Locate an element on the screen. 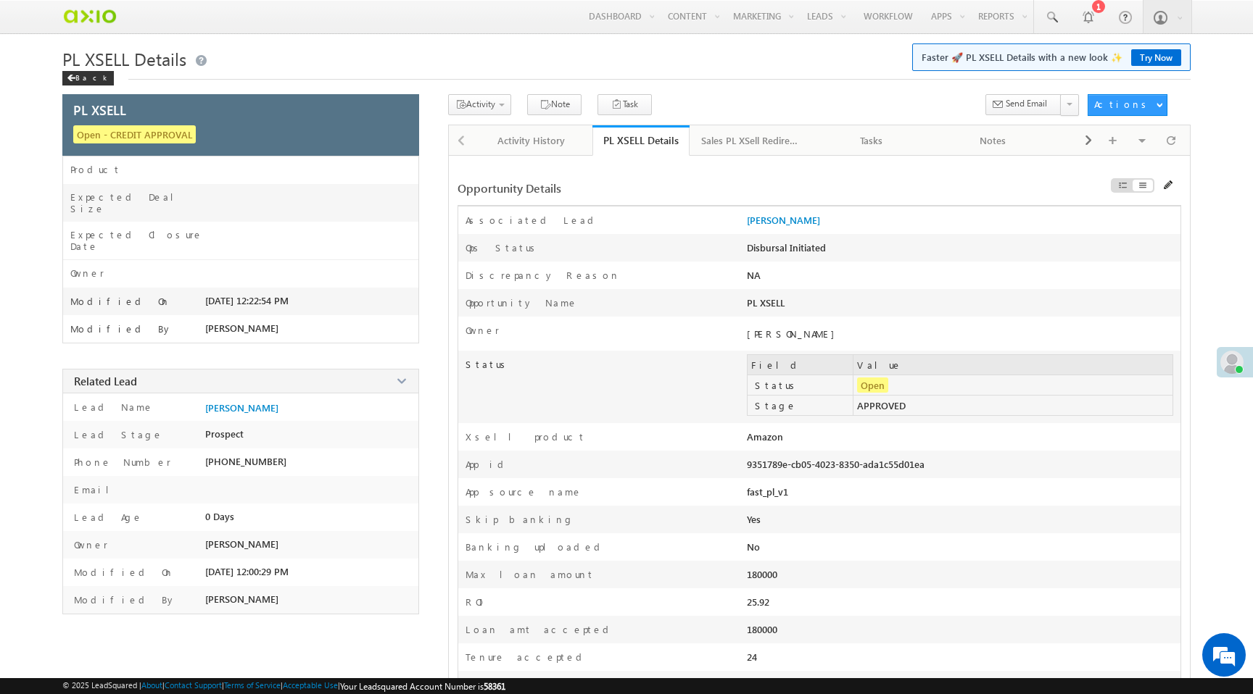  label: Expected Closure Date is located at coordinates (138, 241).